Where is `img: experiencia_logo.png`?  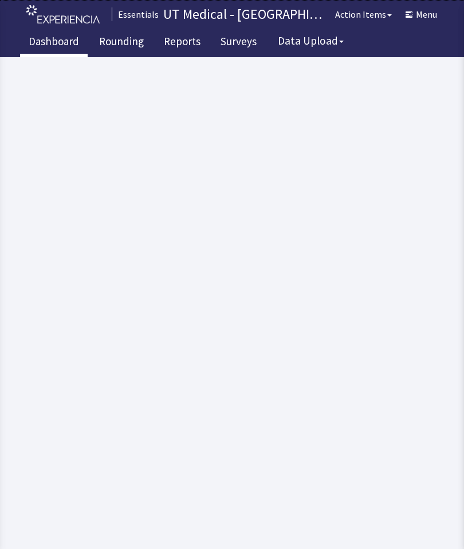
img: experiencia_logo.png is located at coordinates (63, 14).